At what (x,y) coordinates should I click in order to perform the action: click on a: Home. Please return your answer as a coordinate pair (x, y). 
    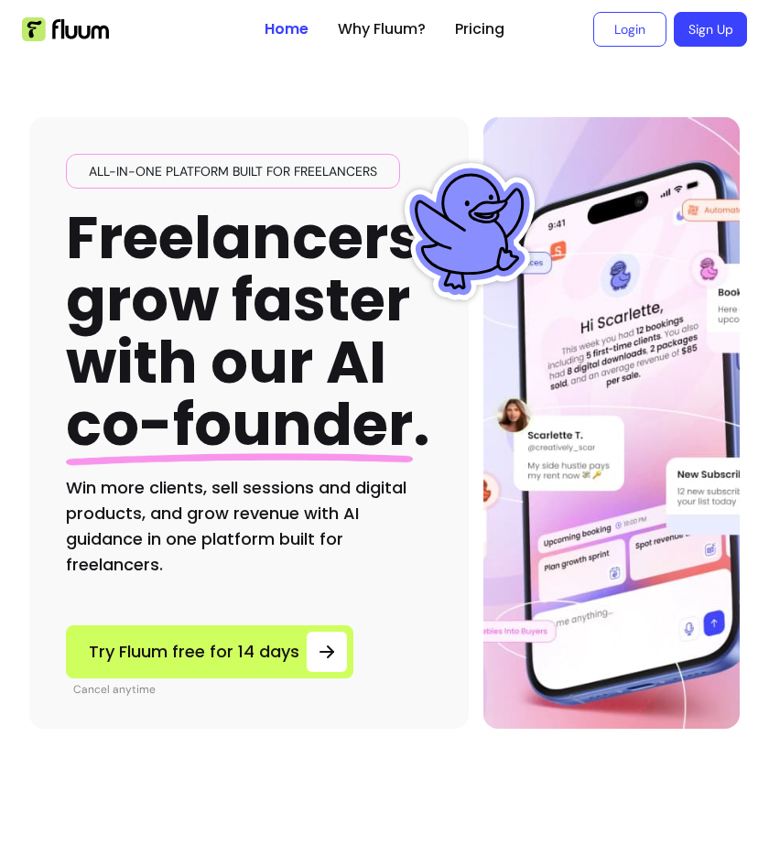
    Looking at the image, I should click on (287, 29).